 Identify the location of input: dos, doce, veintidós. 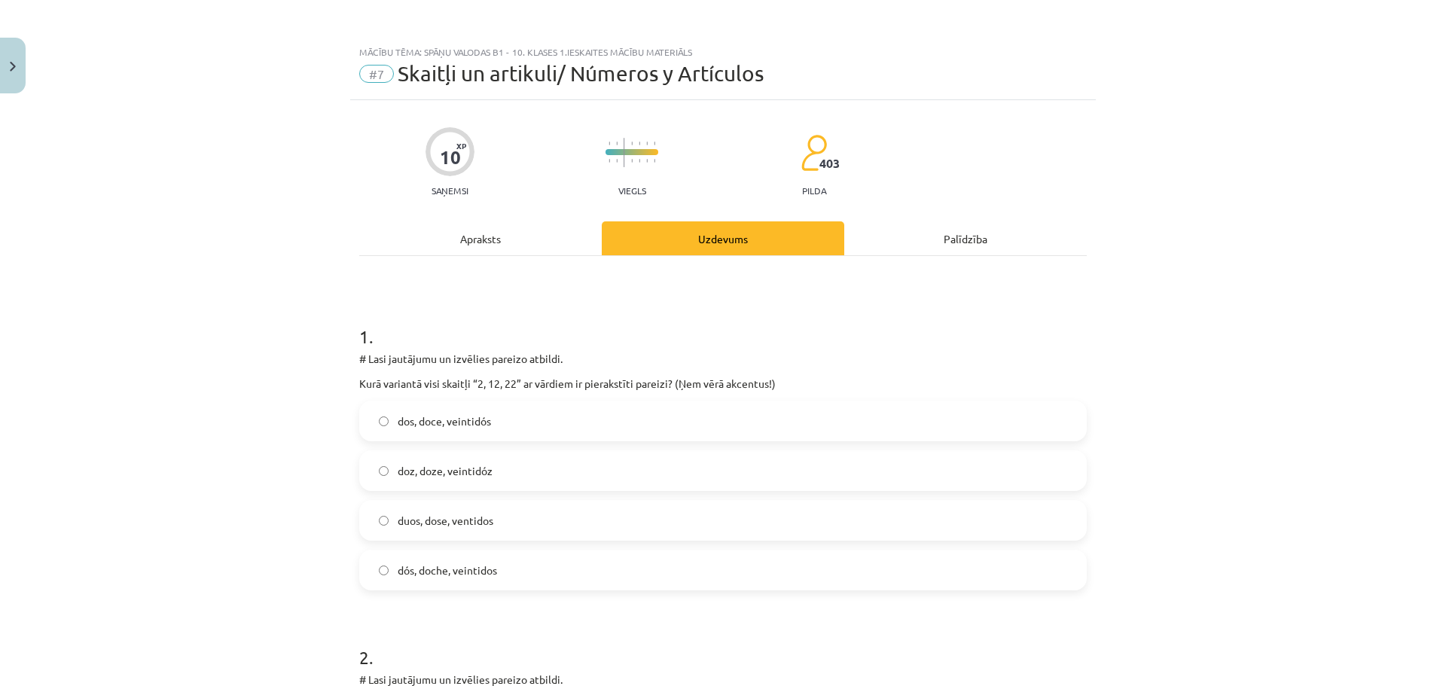
(383, 421).